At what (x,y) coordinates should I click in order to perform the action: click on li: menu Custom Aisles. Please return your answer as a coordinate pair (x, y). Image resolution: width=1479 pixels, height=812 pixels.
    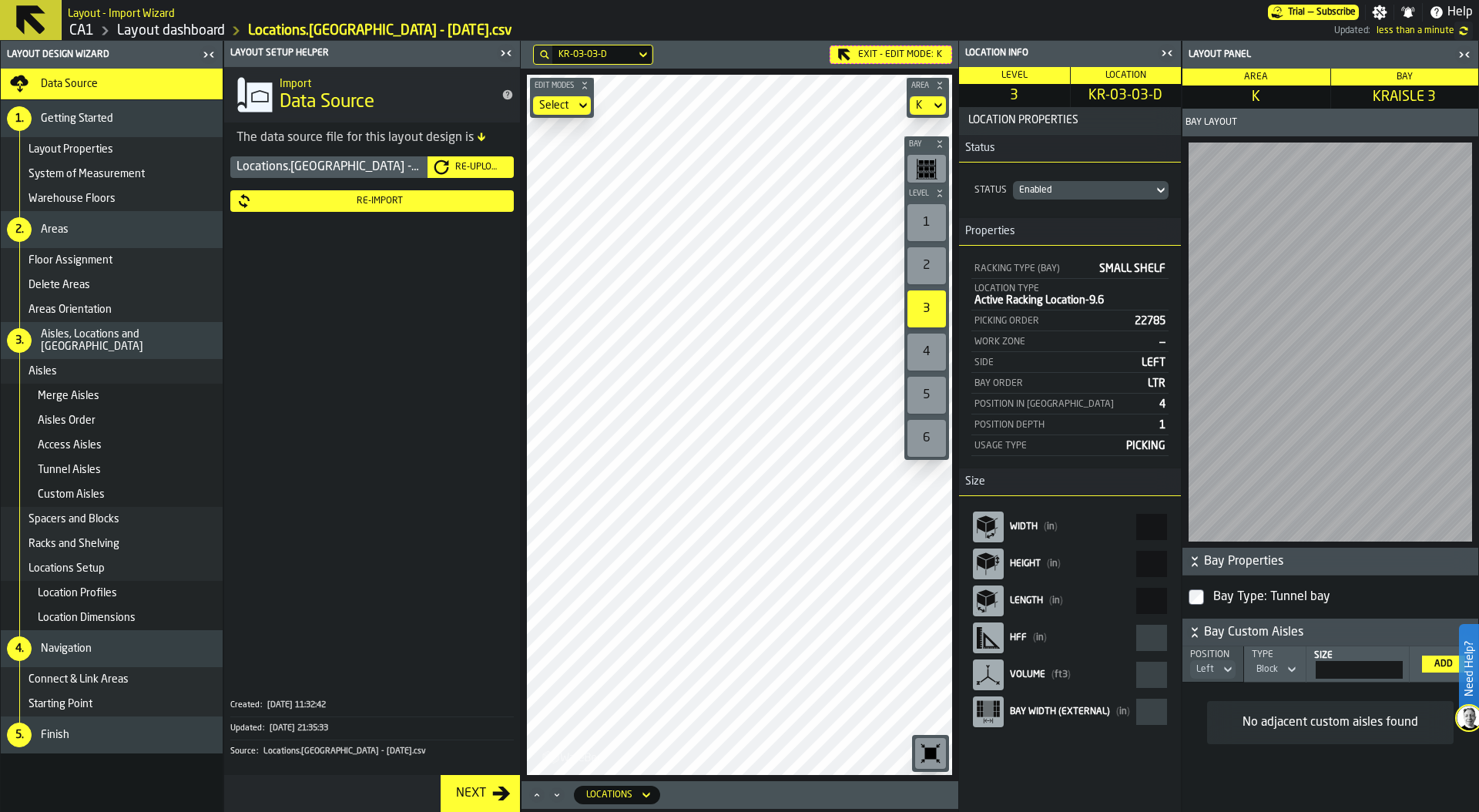
    Looking at the image, I should click on (112, 494).